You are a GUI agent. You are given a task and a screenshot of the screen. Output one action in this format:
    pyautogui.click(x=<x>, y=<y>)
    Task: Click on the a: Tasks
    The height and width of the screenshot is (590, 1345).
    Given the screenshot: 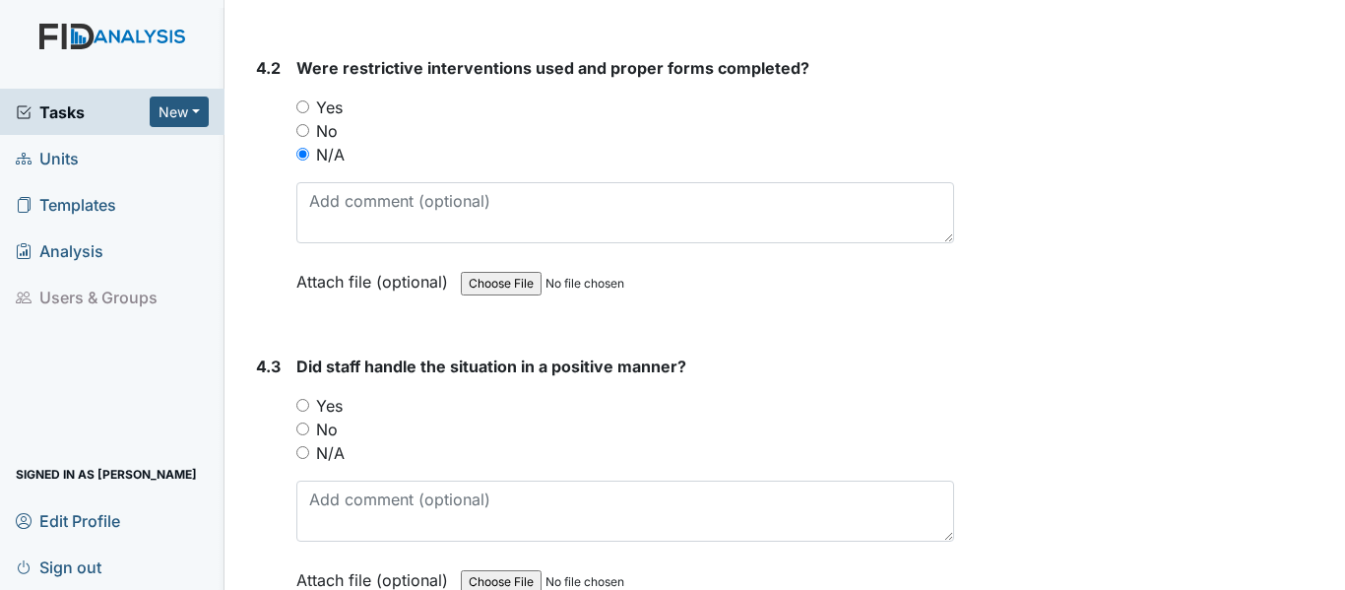 What is the action you would take?
    pyautogui.click(x=83, y=112)
    